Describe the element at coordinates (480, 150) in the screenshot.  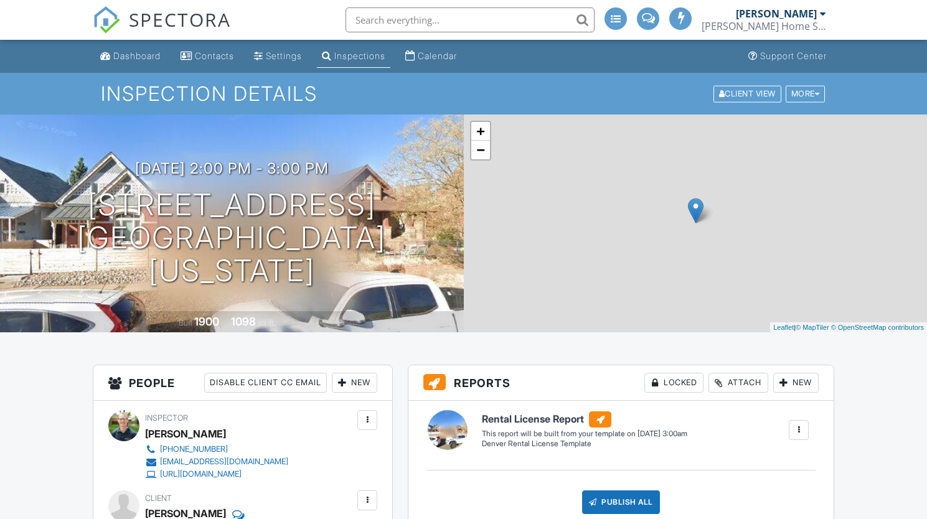
I see `a: Zoom out` at that location.